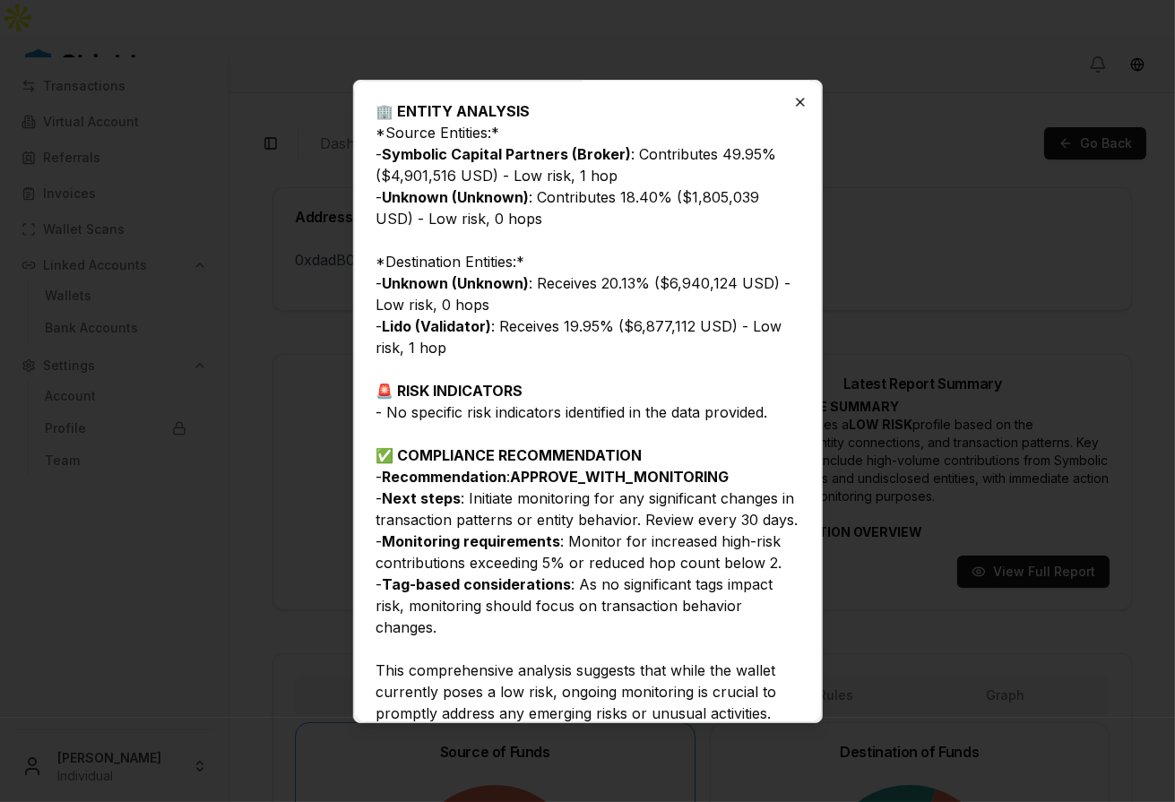 The height and width of the screenshot is (802, 1175). I want to click on strong: 🚨 RISK INDICATORS, so click(449, 391).